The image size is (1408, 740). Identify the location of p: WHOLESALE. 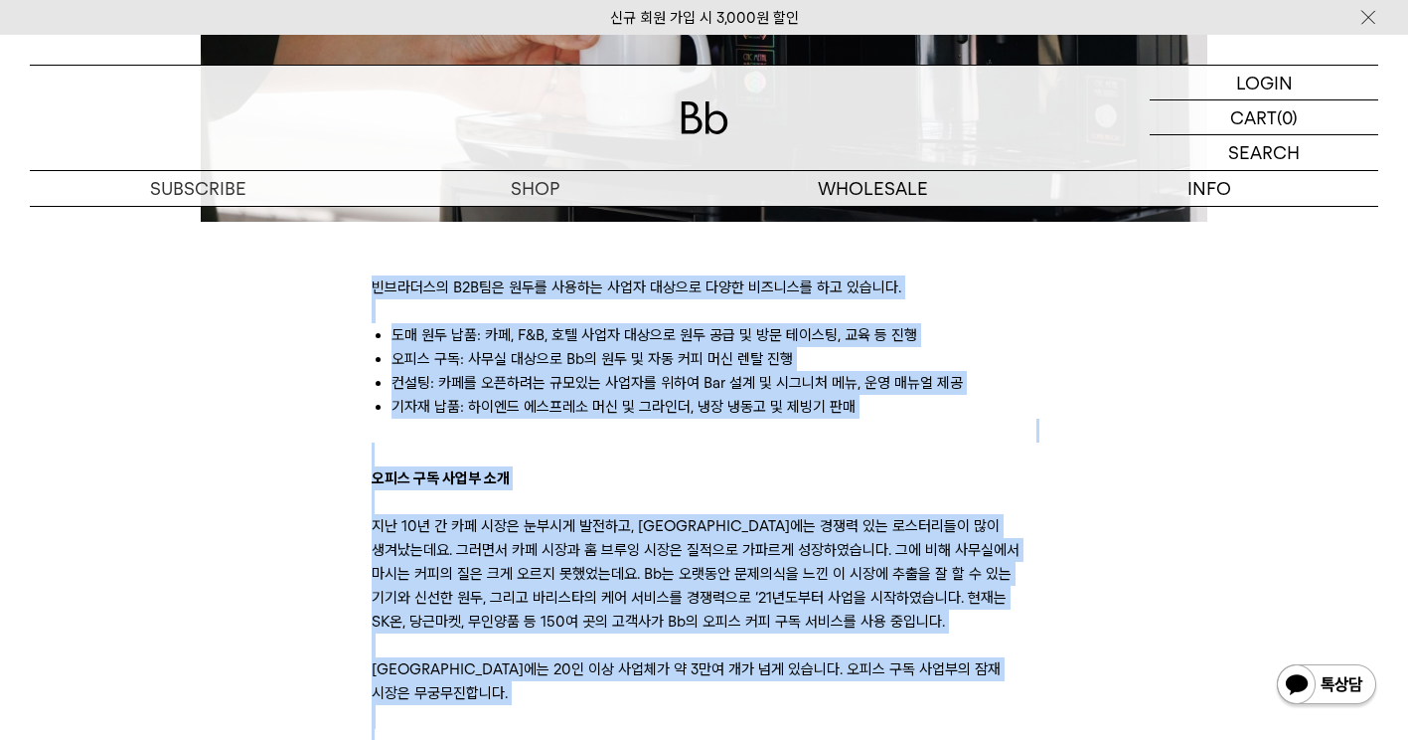
(873, 188).